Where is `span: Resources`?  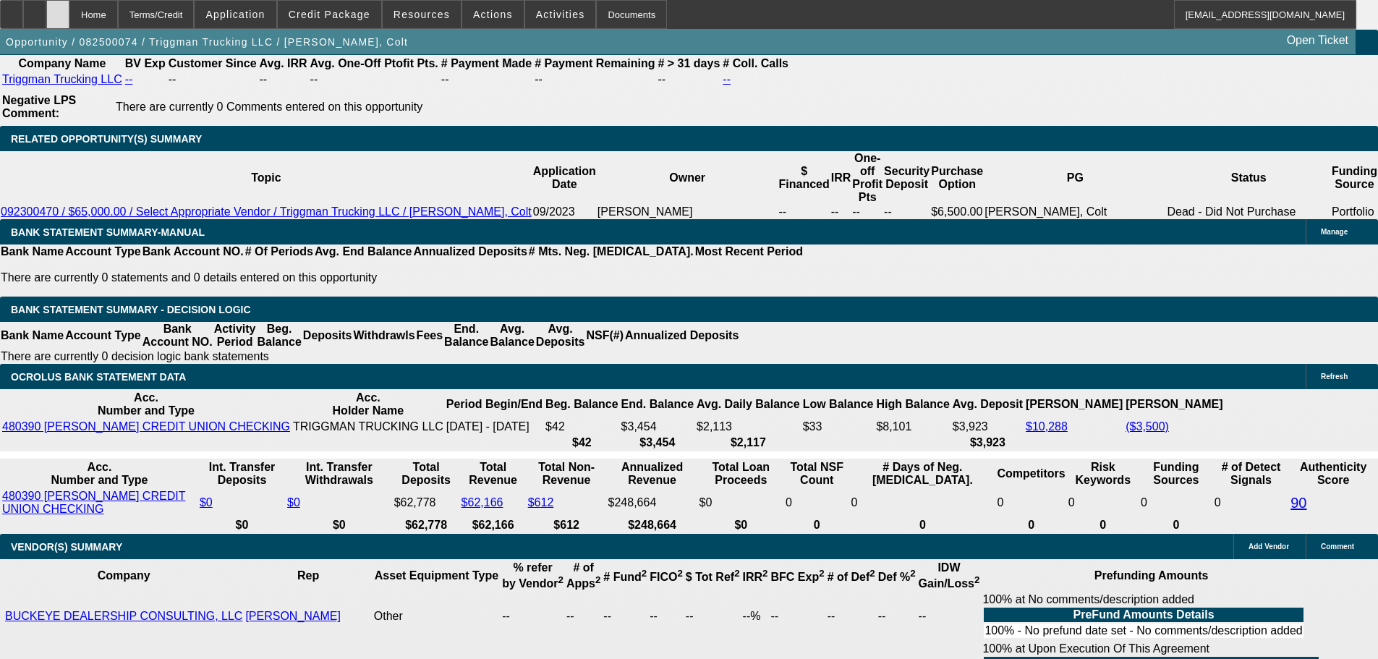 span: Resources is located at coordinates (422, 14).